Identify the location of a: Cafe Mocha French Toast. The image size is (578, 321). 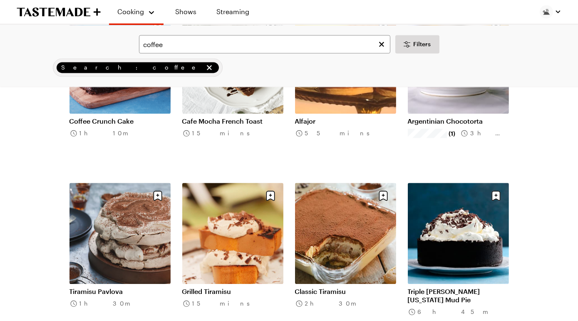
(233, 121).